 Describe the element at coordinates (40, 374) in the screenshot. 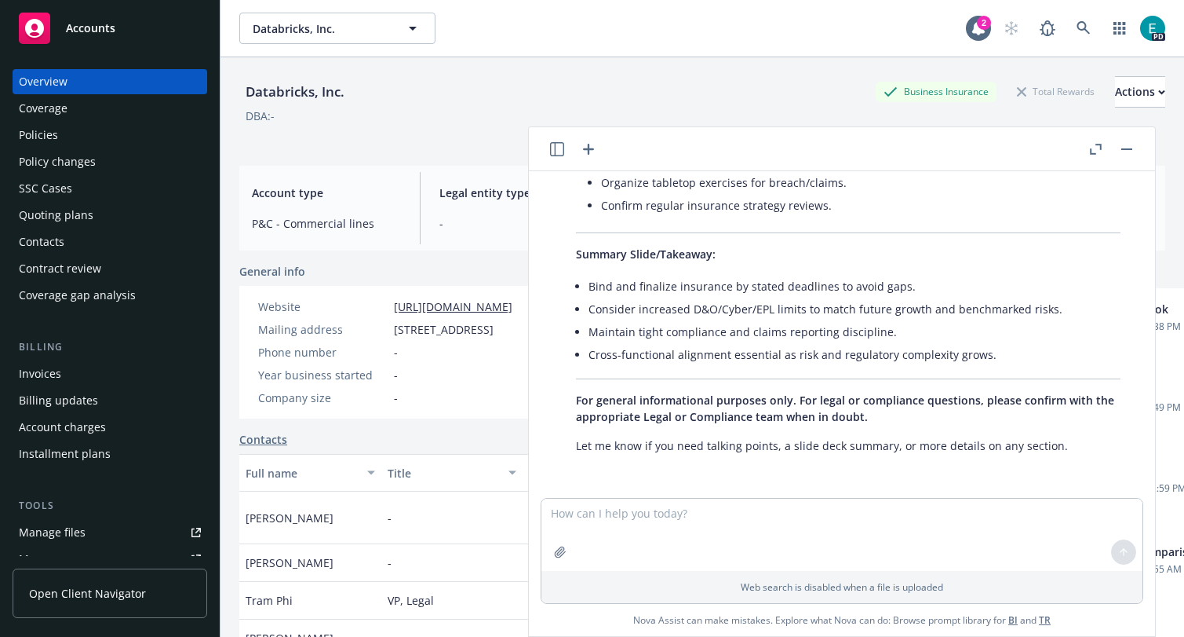

I see `div: Invoices` at that location.